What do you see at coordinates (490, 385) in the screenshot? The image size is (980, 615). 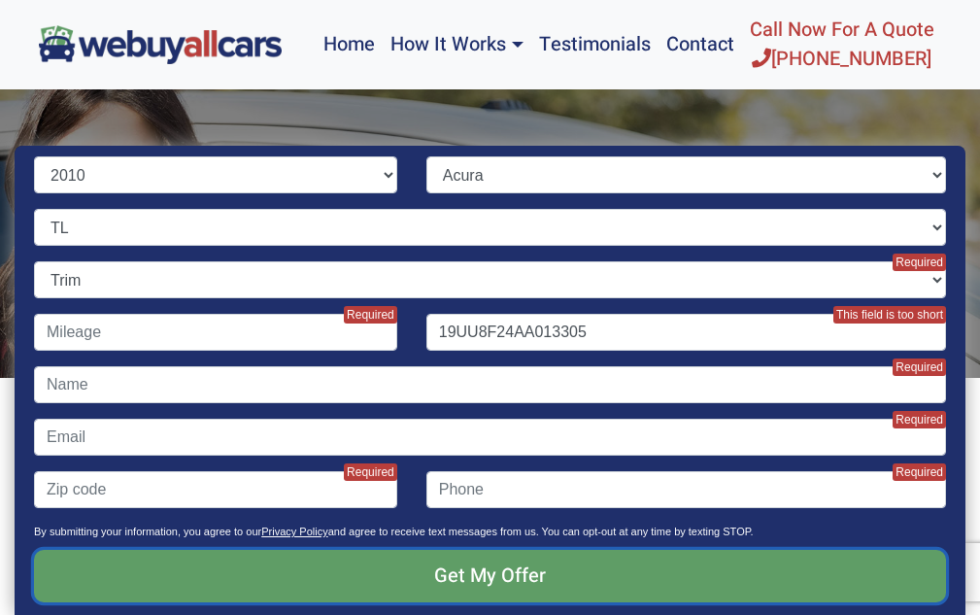 I see `input: Name` at bounding box center [490, 385].